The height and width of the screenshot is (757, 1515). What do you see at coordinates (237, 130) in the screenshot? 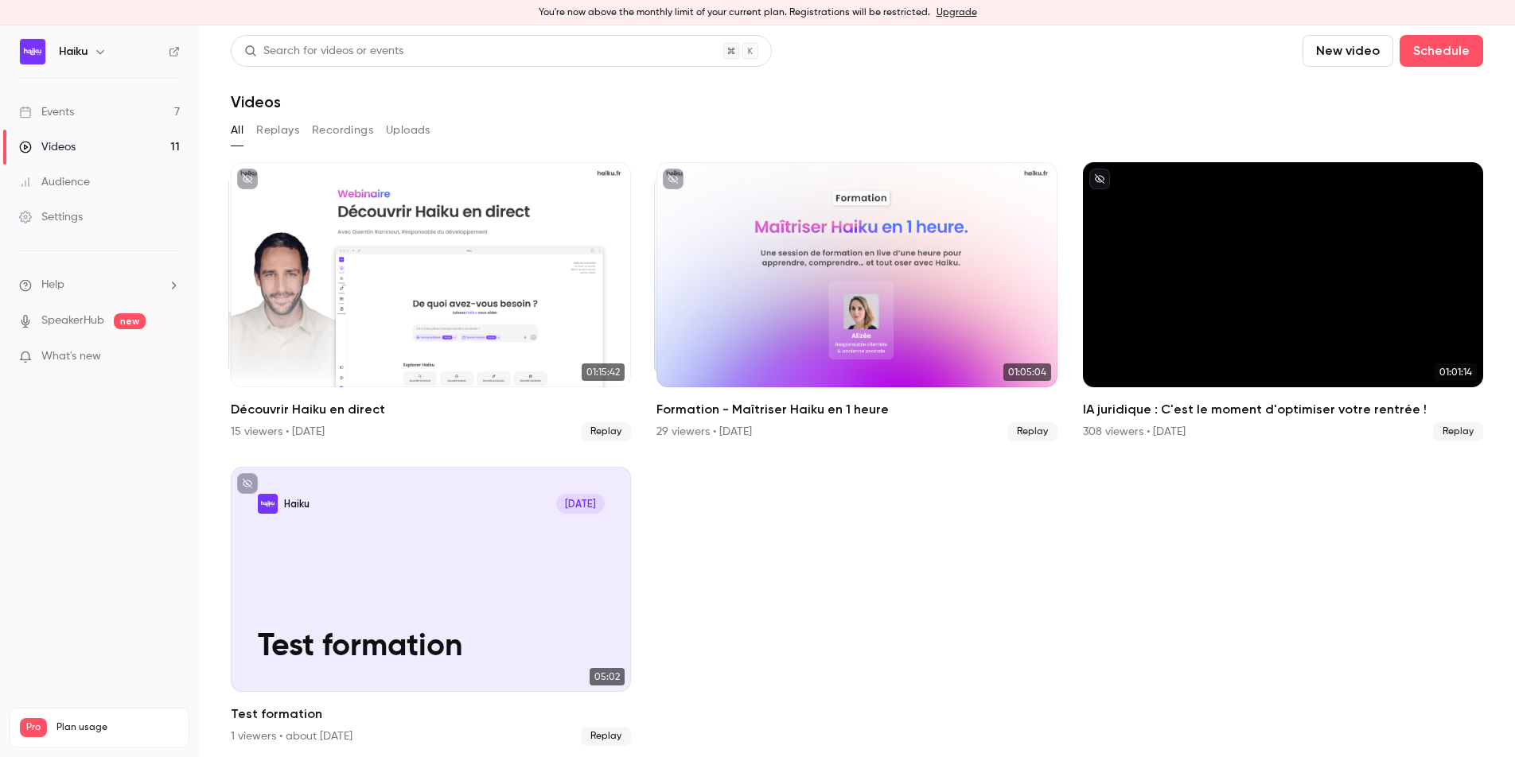
I see `button: All` at bounding box center [237, 130].